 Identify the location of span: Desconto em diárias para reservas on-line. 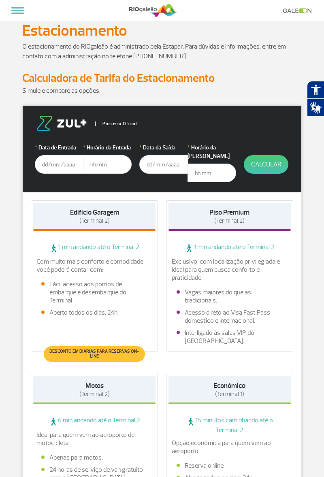
(94, 354).